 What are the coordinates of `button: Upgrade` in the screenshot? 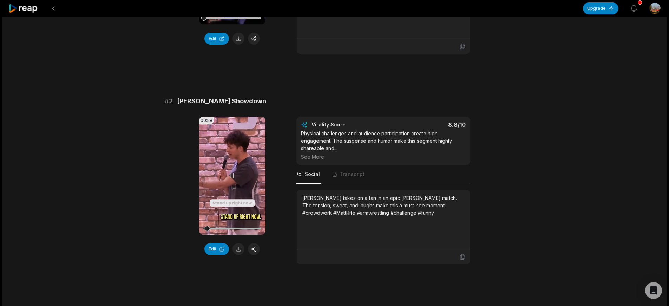 It's located at (601, 8).